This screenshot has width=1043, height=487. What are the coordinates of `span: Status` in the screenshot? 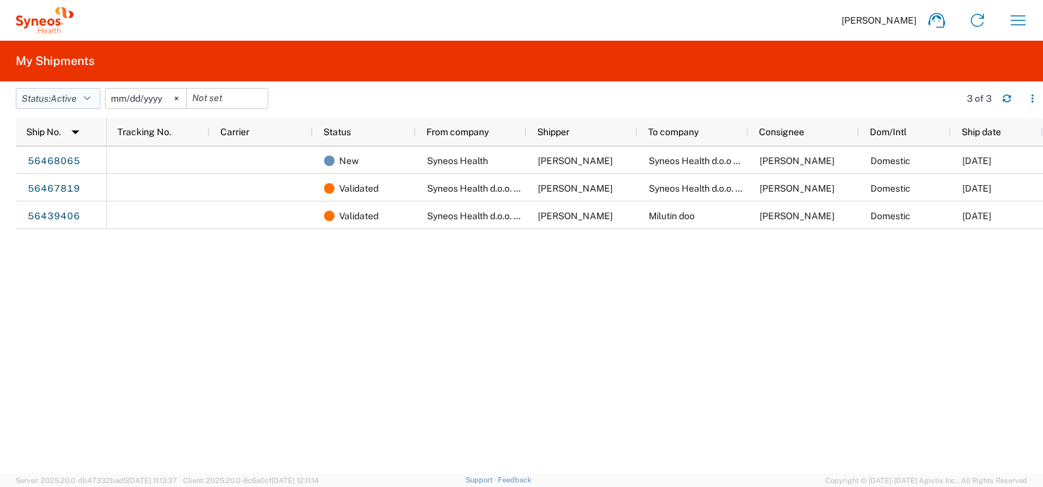 It's located at (337, 132).